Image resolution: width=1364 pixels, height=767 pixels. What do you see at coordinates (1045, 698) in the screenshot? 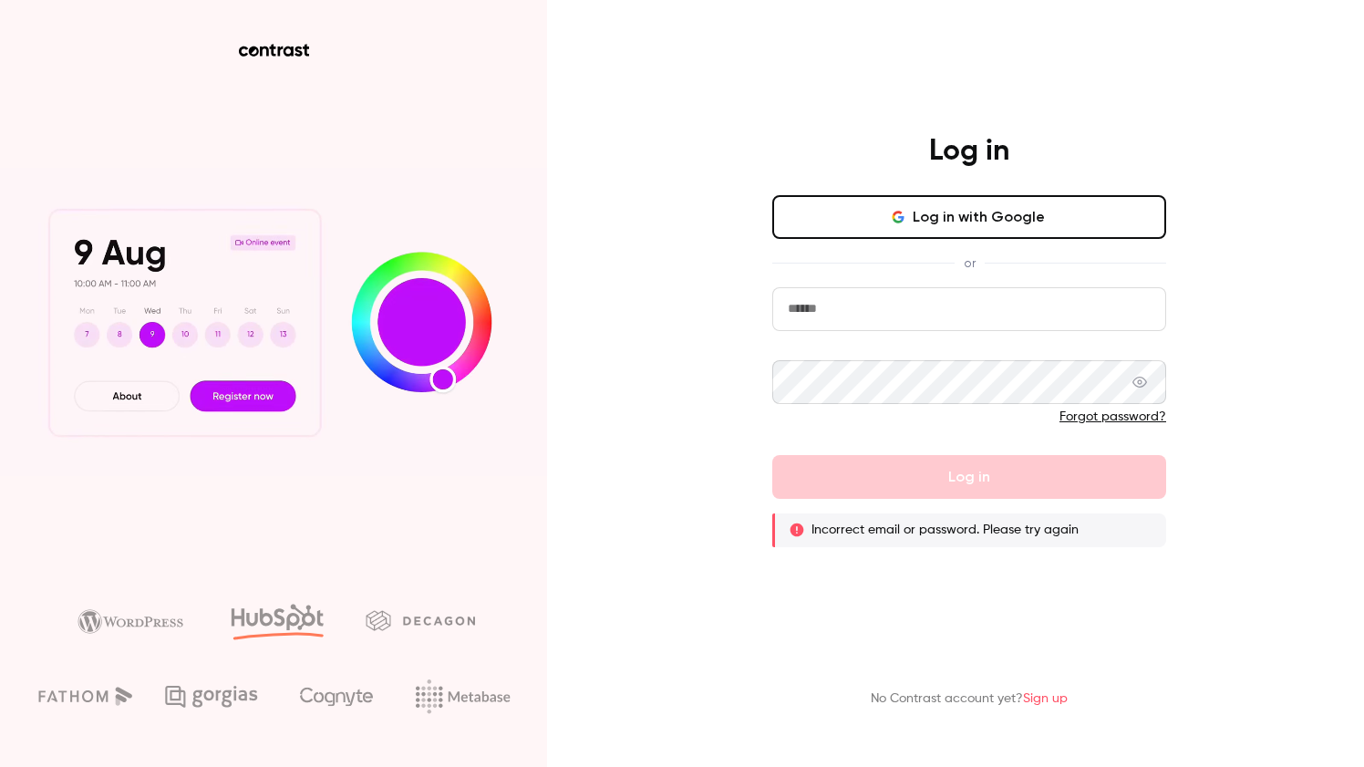
I see `a: Sign up` at bounding box center [1045, 698].